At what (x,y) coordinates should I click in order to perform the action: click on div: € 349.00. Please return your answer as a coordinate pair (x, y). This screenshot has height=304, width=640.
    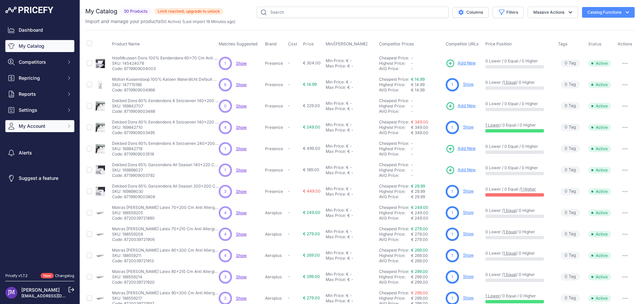
    Looking at the image, I should click on (427, 133).